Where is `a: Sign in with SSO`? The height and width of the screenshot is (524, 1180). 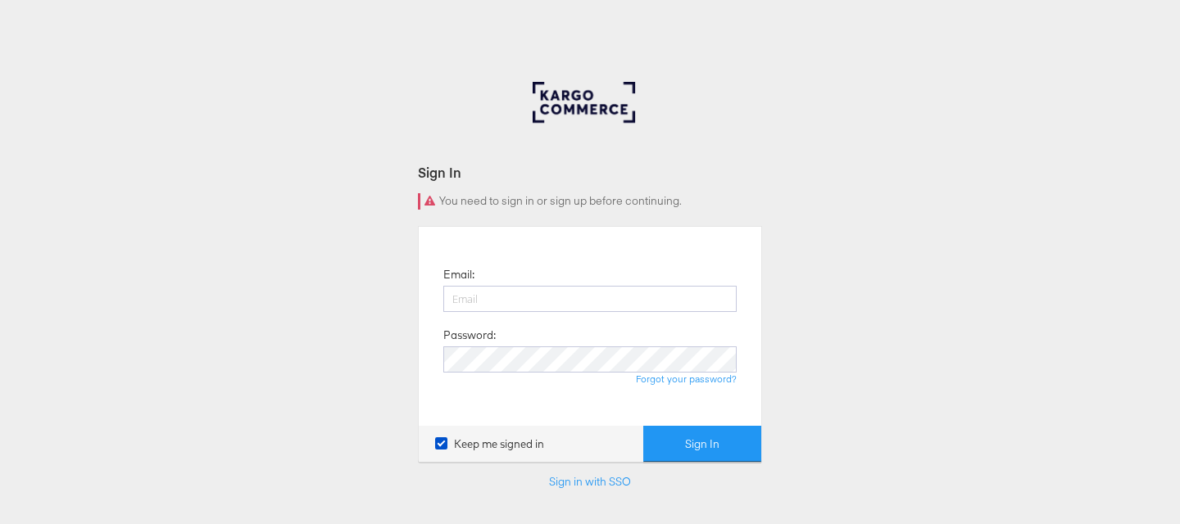 a: Sign in with SSO is located at coordinates (590, 482).